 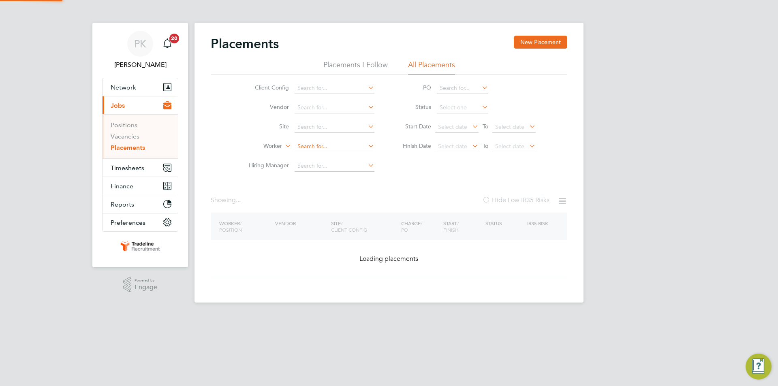 I want to click on label: Status, so click(x=413, y=107).